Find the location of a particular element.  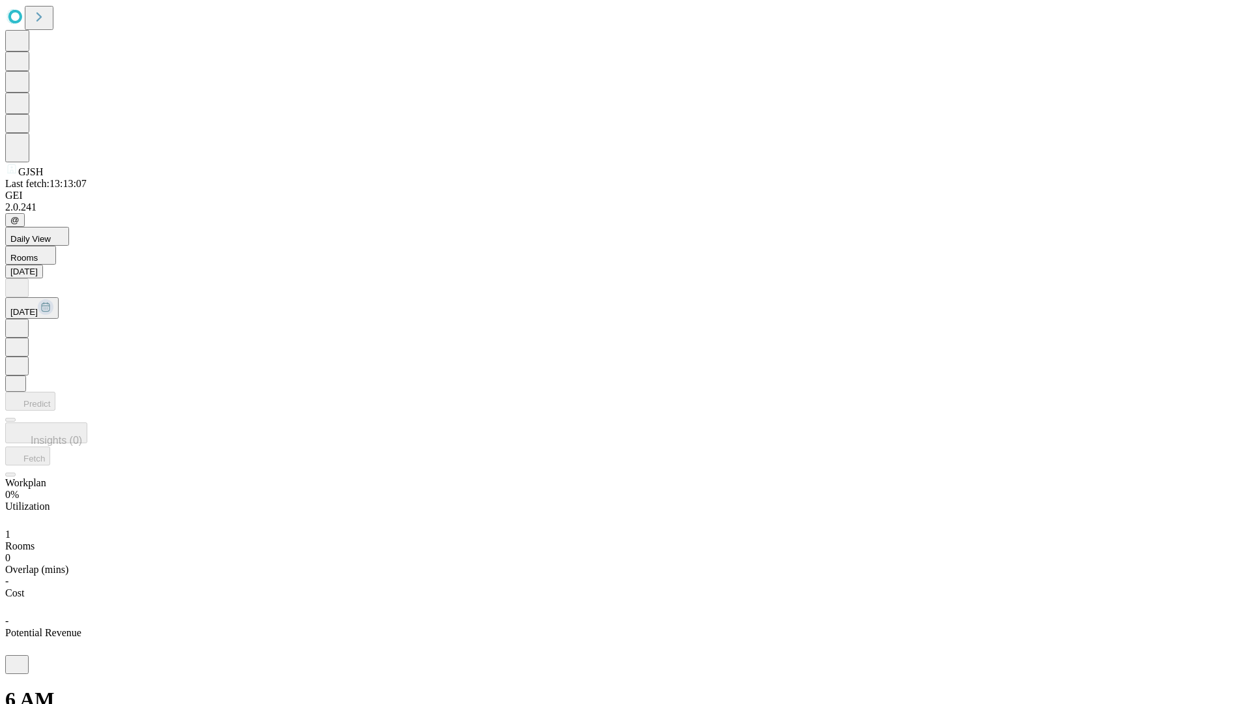

div: GEI is located at coordinates (626, 196).